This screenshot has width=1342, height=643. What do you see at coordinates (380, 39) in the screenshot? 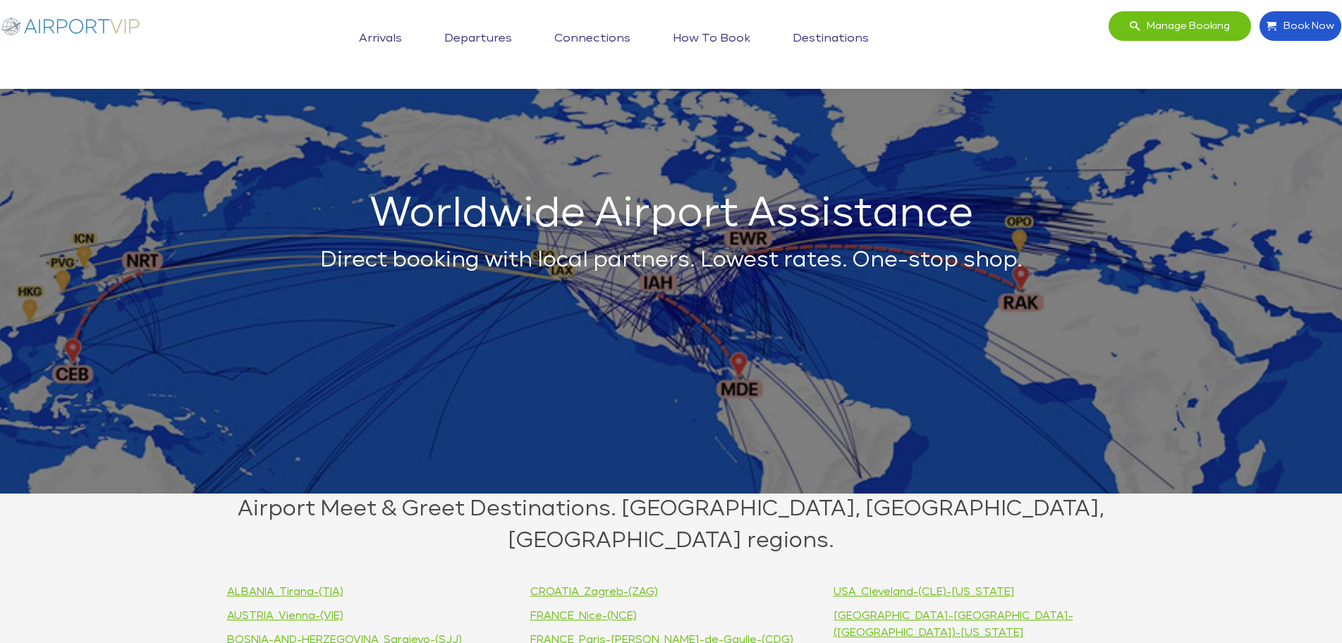
I see `a: Arrivals` at bounding box center [380, 39].